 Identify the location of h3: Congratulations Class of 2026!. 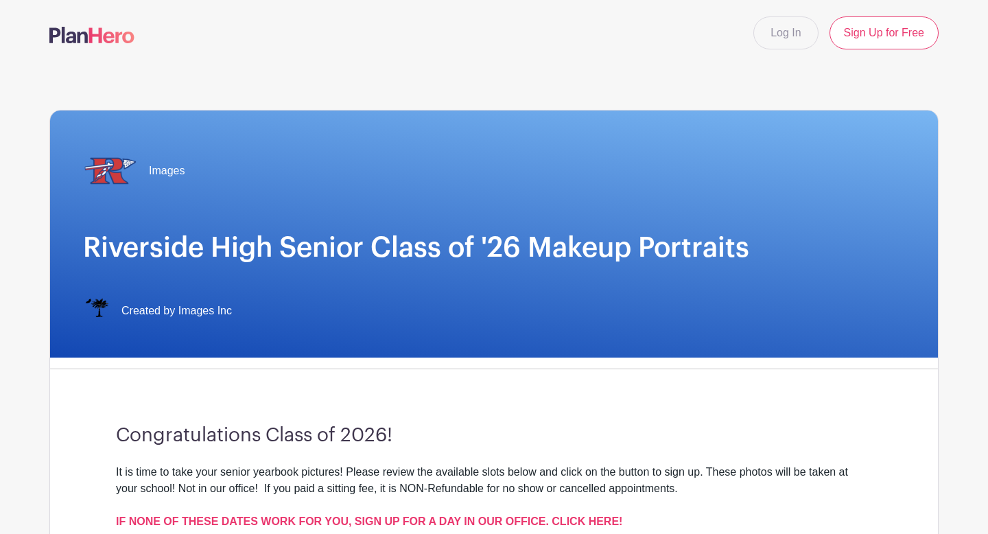
(494, 436).